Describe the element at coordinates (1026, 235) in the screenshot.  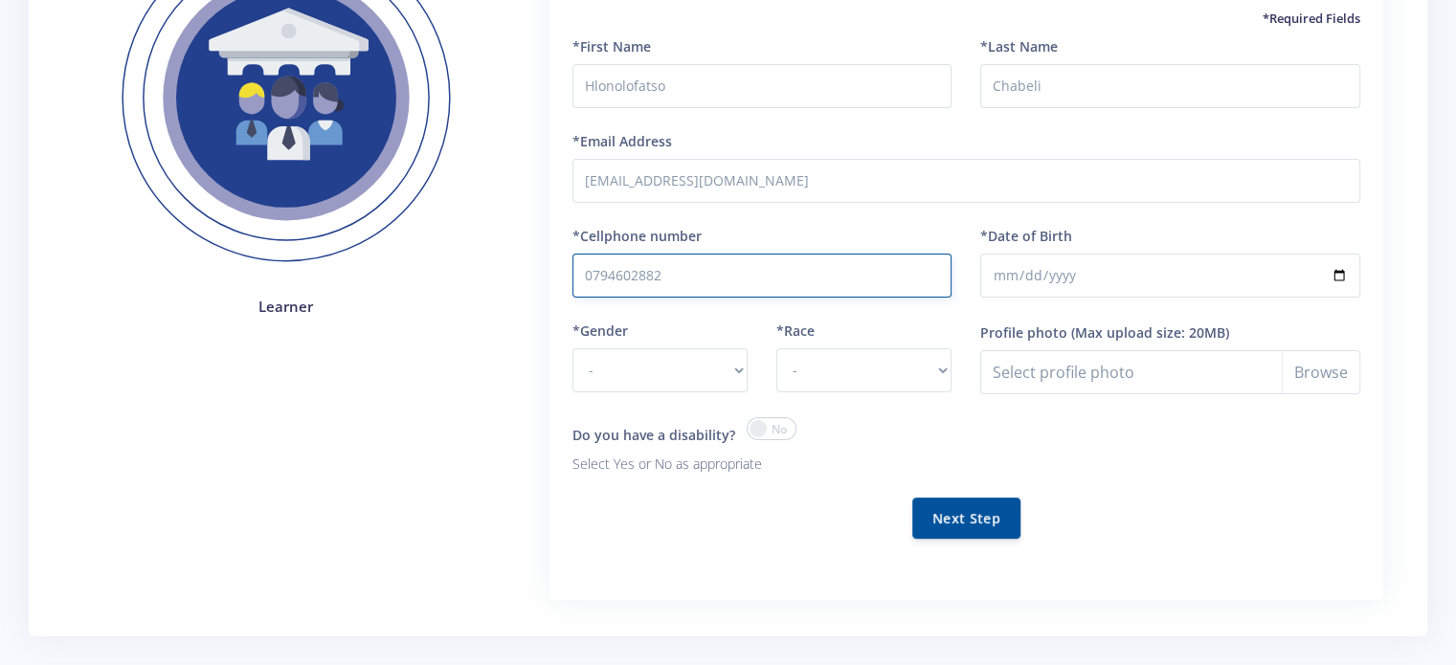
I see `label: *Date of Birth` at that location.